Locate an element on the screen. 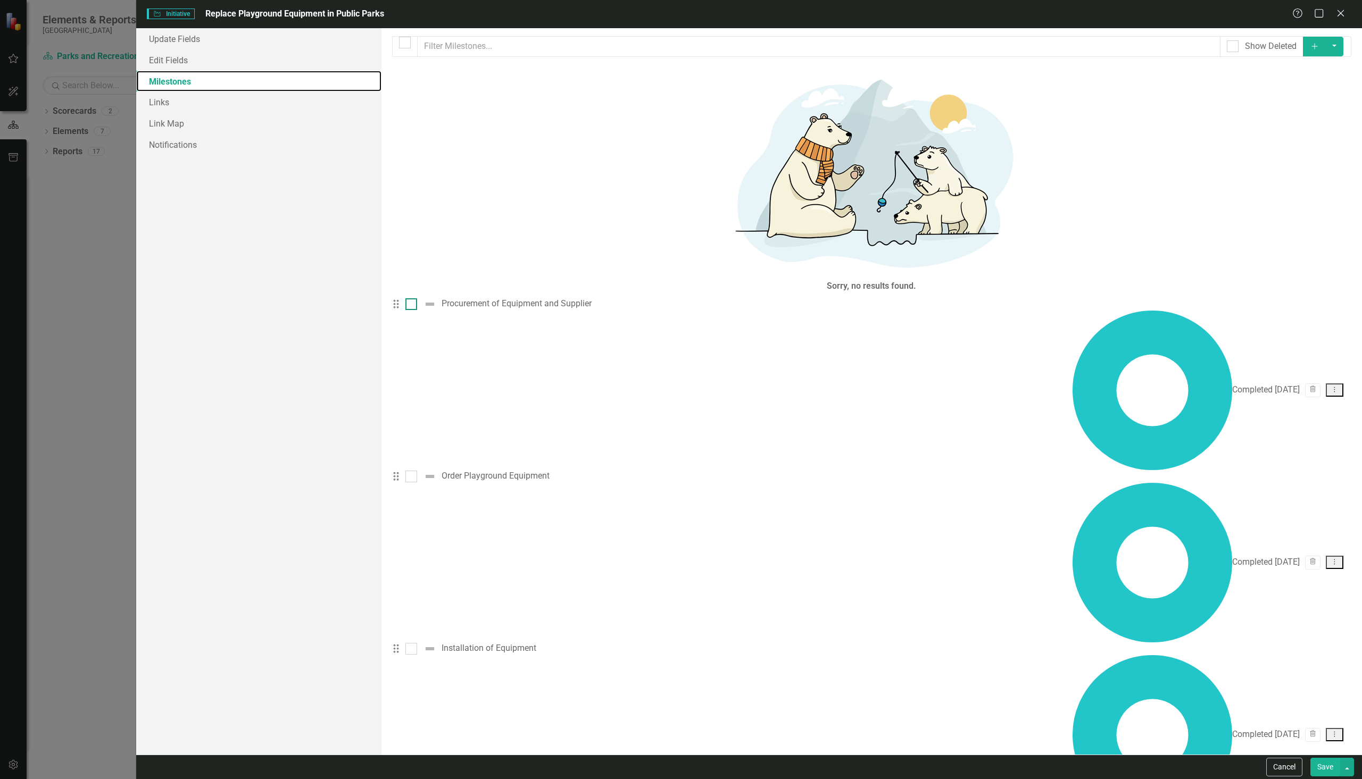  a: Notifications is located at coordinates (259, 145).